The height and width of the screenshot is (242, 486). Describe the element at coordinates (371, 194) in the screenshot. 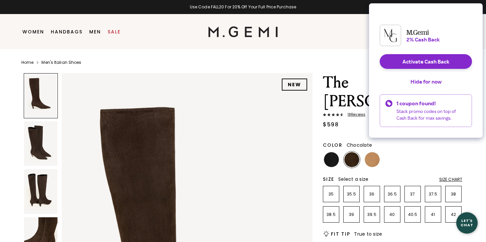

I see `p: 36` at that location.